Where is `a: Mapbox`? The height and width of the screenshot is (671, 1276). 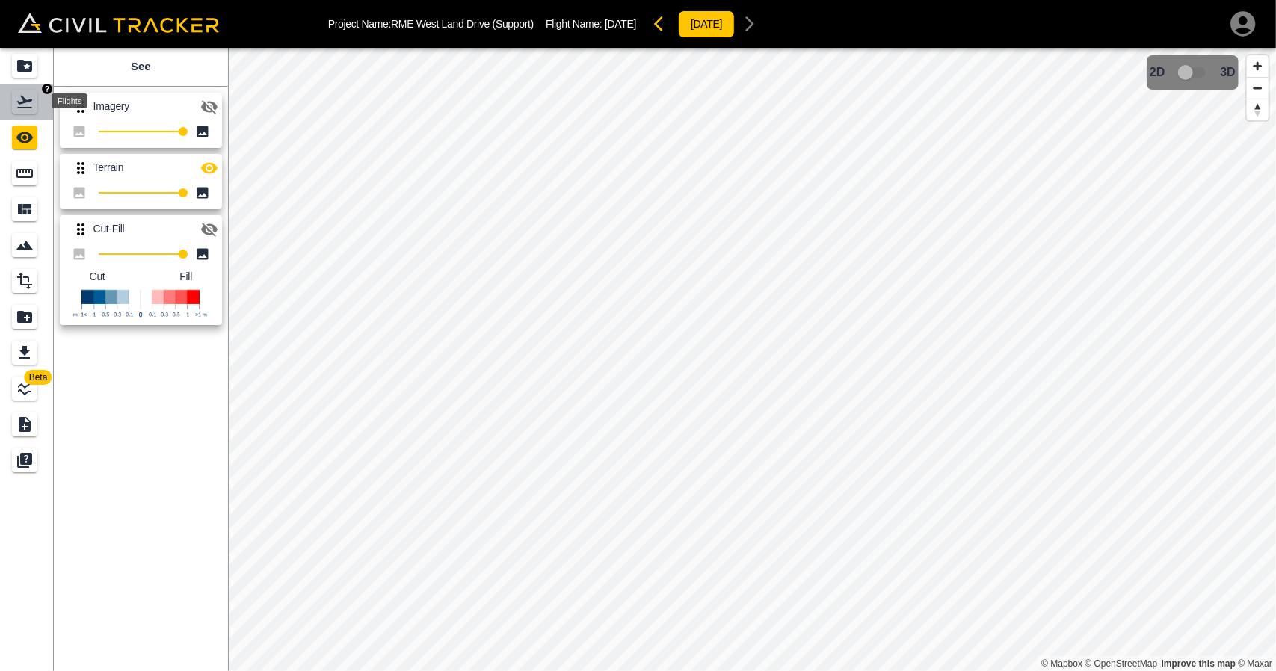
a: Mapbox is located at coordinates (1061, 664).